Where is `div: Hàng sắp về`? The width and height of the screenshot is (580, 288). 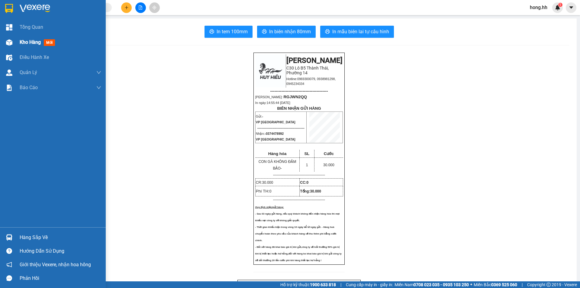
div: Hàng sắp về is located at coordinates (60, 238).